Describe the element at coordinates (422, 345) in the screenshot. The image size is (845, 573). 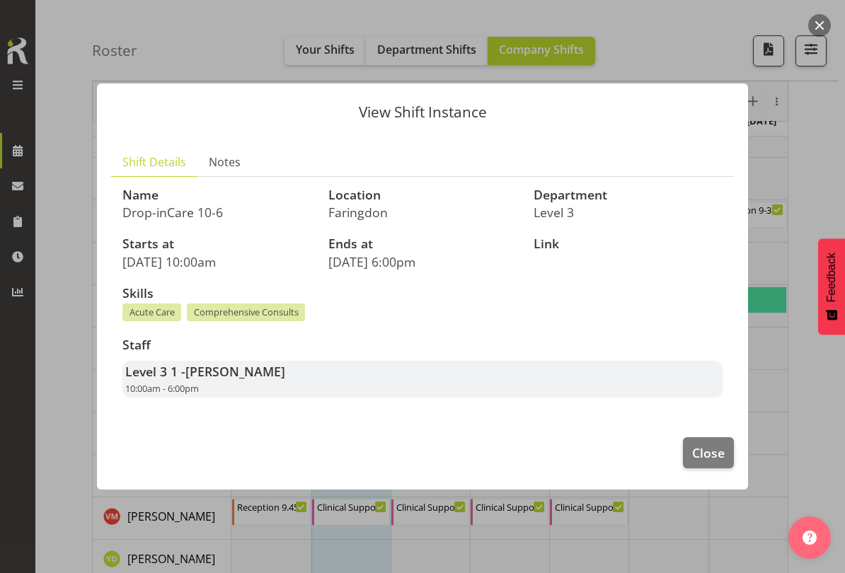
I see `h3: Staff` at that location.